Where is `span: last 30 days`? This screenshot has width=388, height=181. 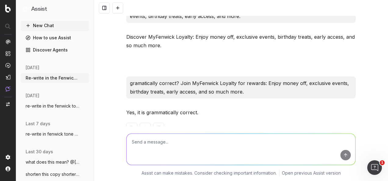 span: last 30 days is located at coordinates (39, 152).